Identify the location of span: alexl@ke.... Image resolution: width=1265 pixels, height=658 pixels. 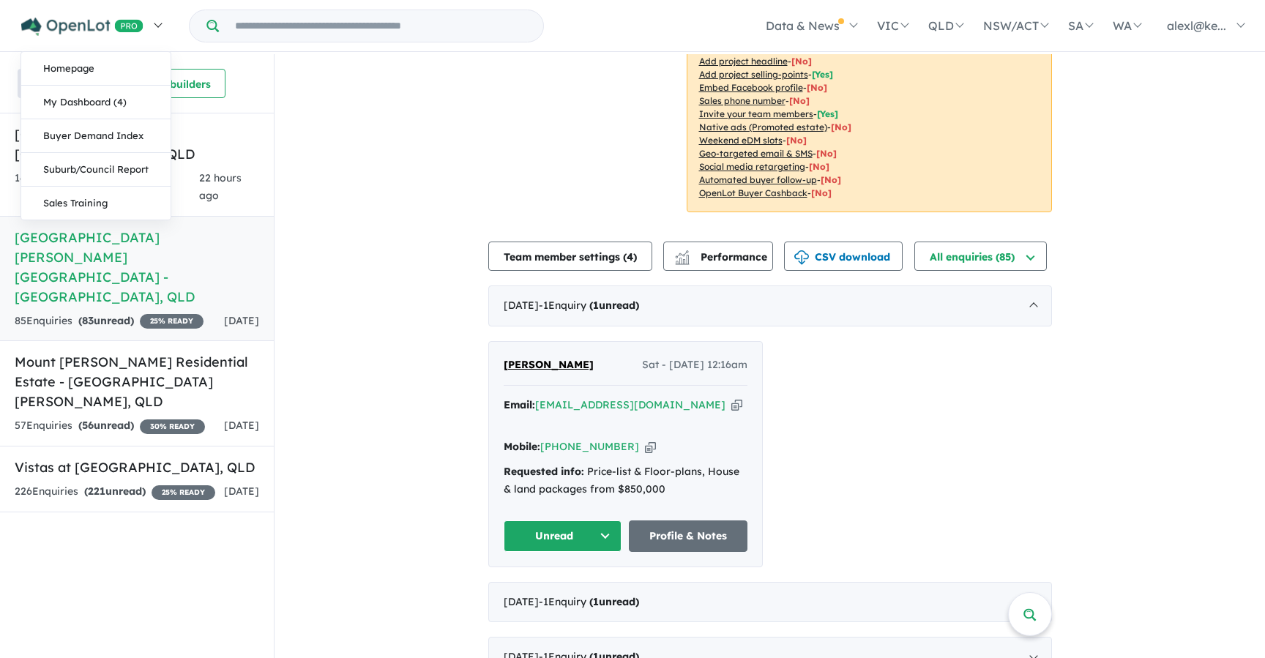
(1196, 26).